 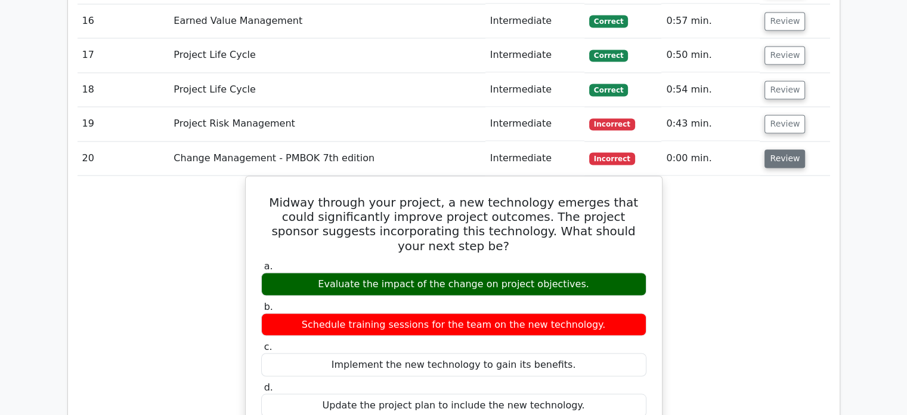 I want to click on h5: Midway through your project, a new technology emerges that could significantly improve project ou..., so click(x=454, y=224).